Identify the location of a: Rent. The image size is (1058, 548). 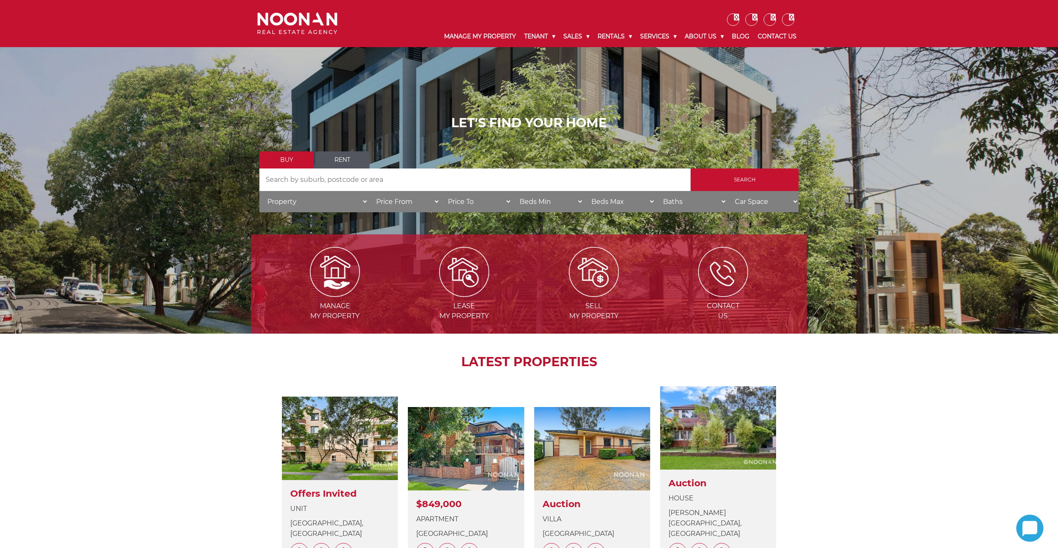
(342, 160).